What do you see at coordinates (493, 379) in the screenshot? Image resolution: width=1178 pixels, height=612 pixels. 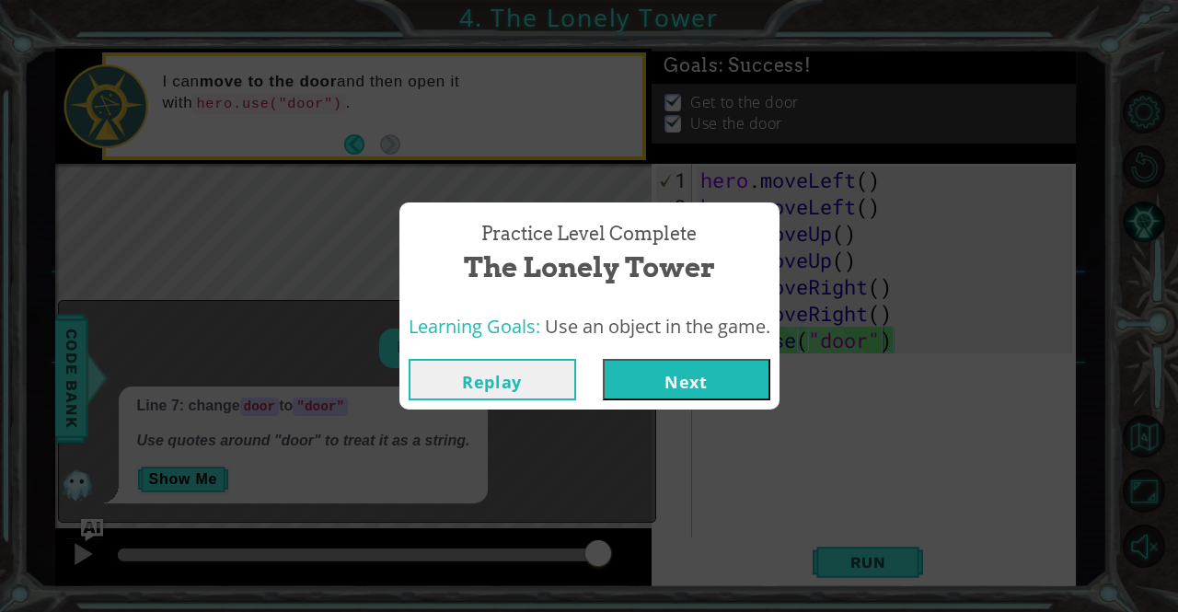 I see `button: Replay` at bounding box center [493, 379].